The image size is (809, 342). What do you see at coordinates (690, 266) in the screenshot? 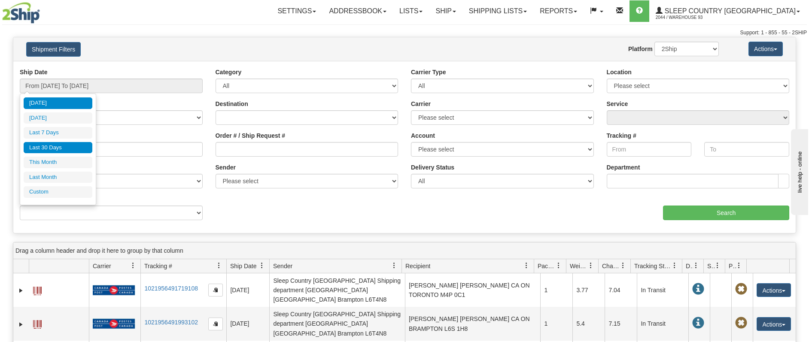
I see `span: Delivery Status` at bounding box center [690, 266].